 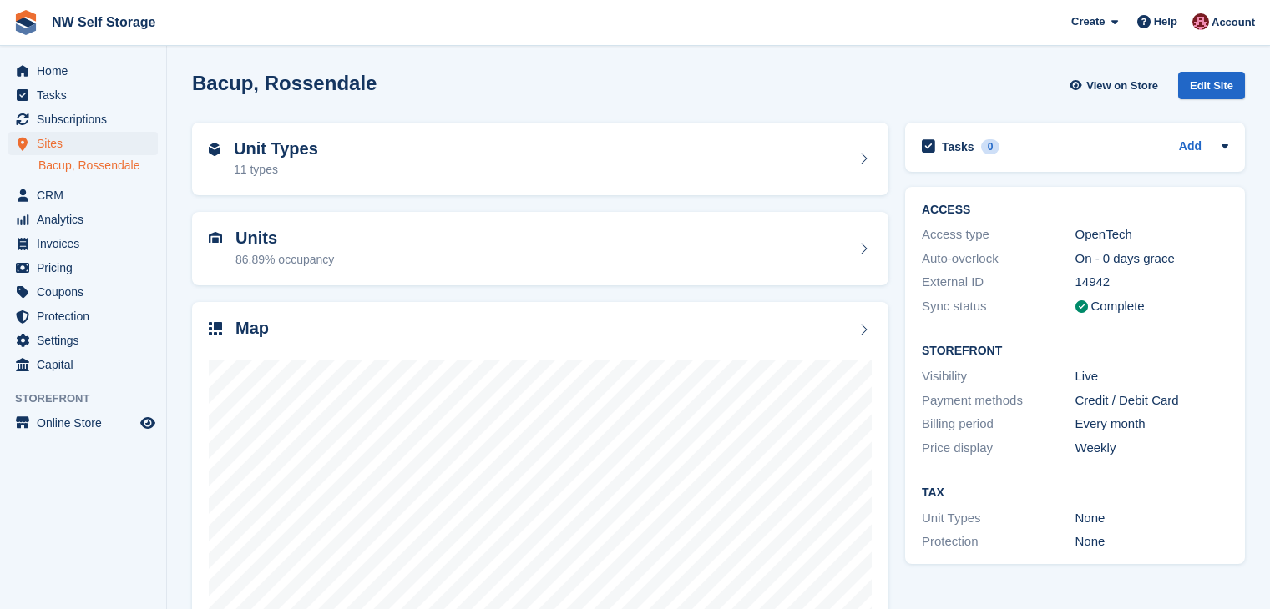 I want to click on div: 14942, so click(x=1152, y=282).